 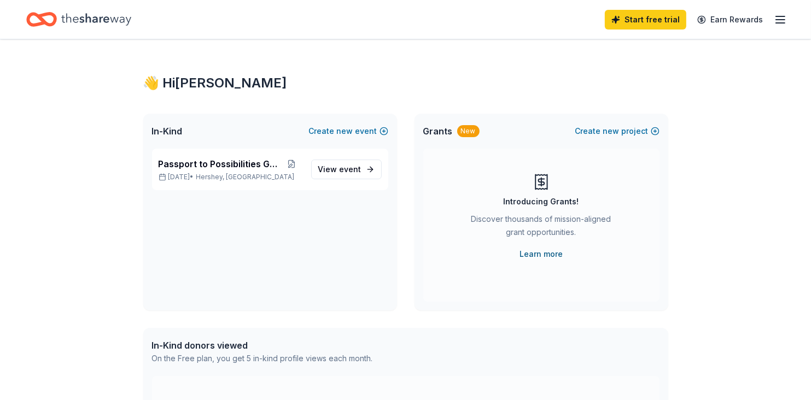 I want to click on span: View, so click(x=340, y=170).